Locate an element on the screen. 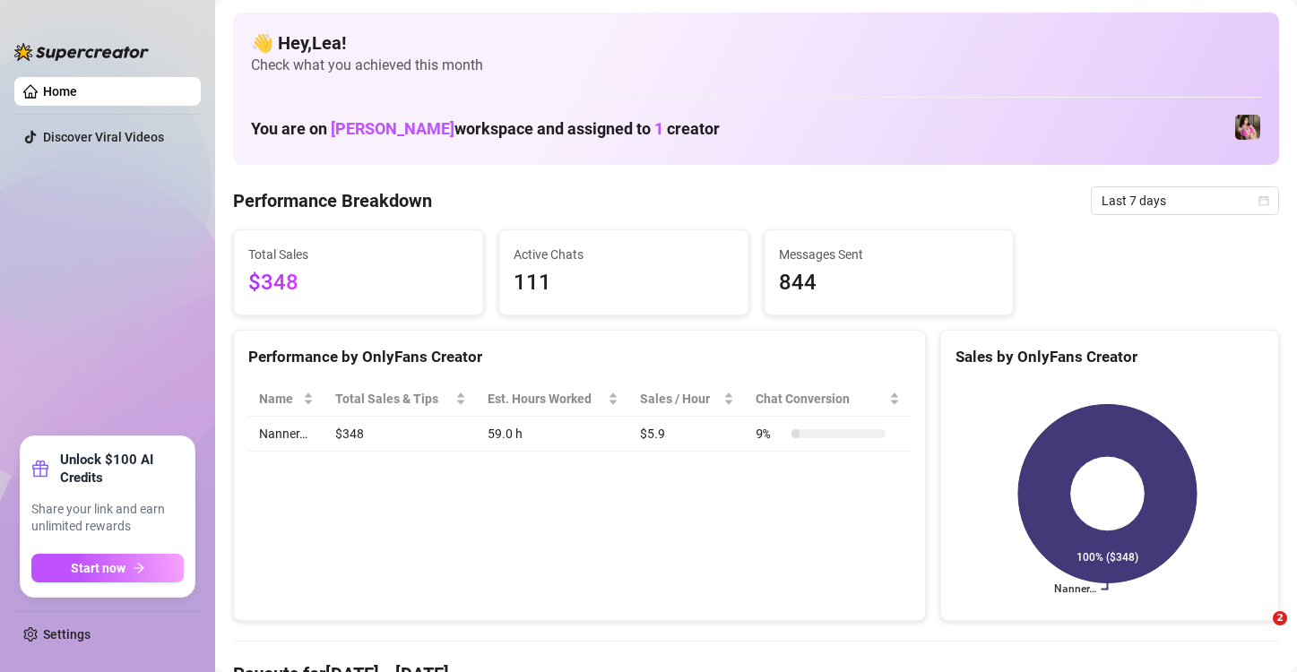 The height and width of the screenshot is (672, 1297). button: Start nowarrow-right is located at coordinates (108, 568).